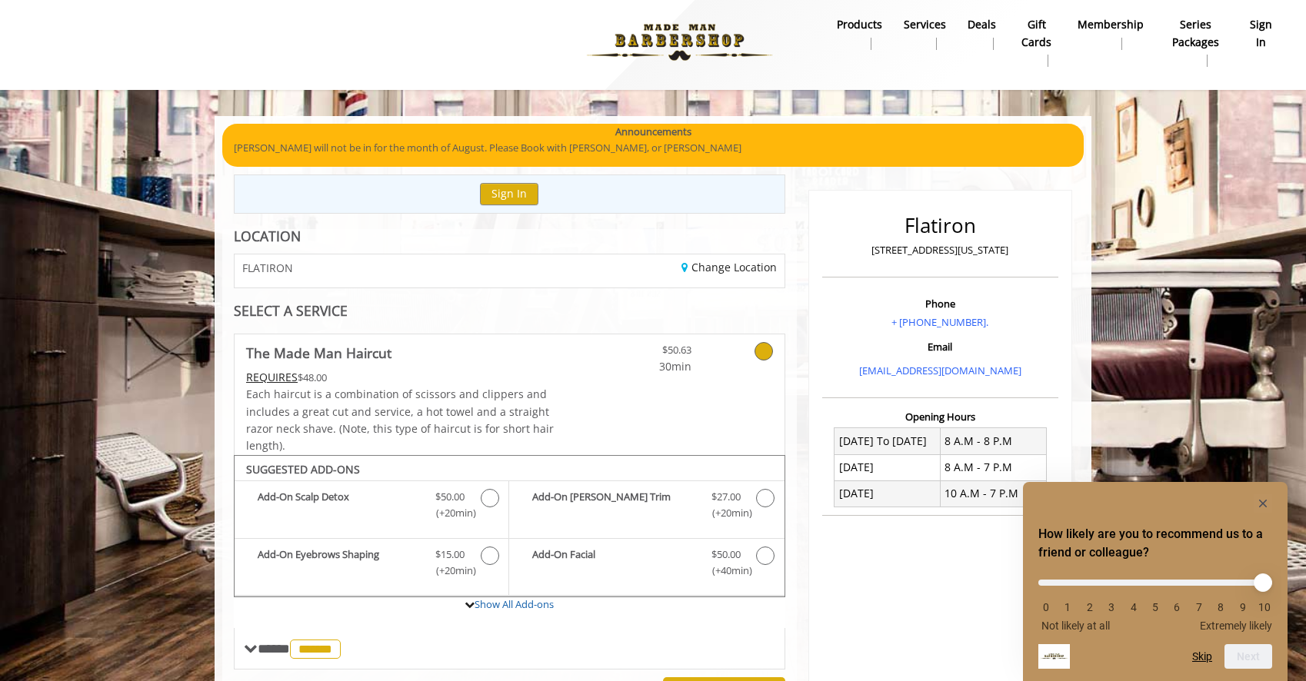 This screenshot has height=681, width=1306. Describe the element at coordinates (400, 420) in the screenshot. I see `span: Each haircut is a combination of scissors and clippers and includes a great cut and service, a ho...` at that location.